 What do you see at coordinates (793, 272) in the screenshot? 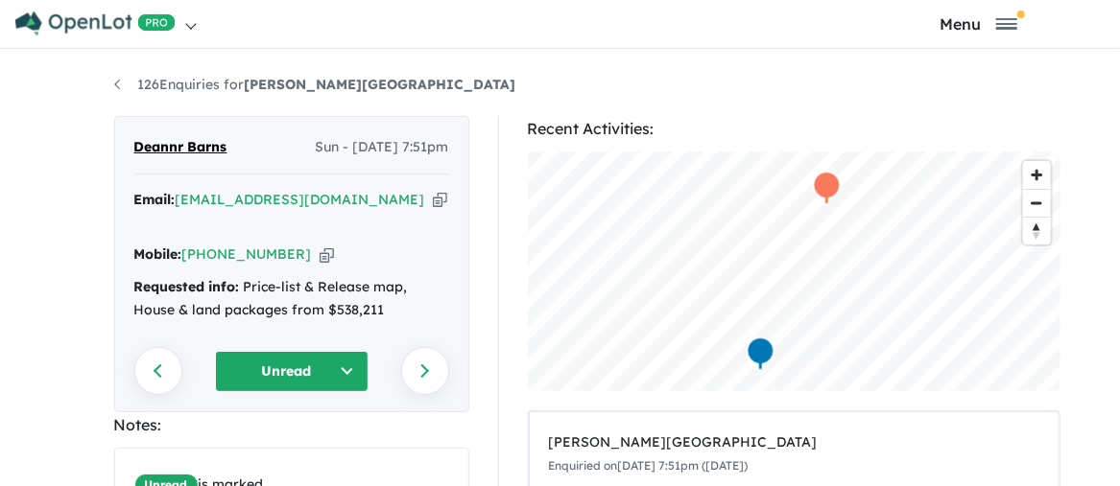
I see `canvas: Map` at bounding box center [793, 272].